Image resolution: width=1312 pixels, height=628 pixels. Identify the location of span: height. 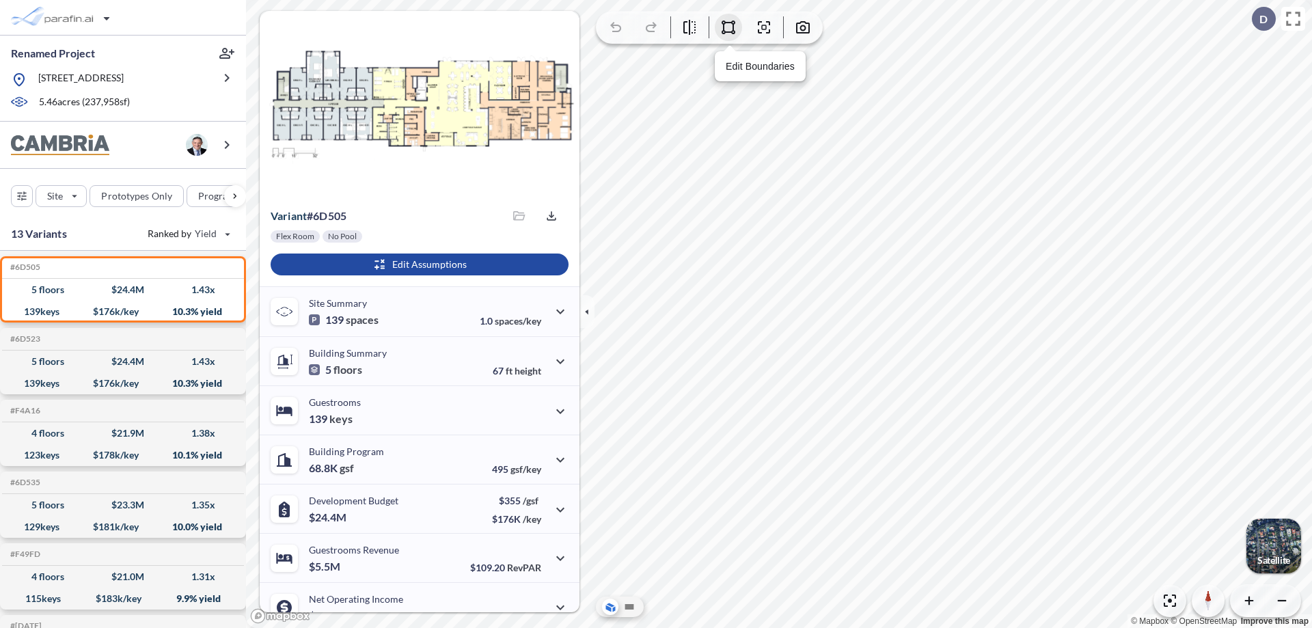
(528, 370).